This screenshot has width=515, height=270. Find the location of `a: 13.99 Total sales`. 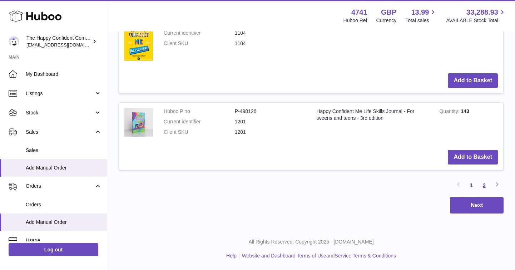

a: 13.99 Total sales is located at coordinates (421, 16).